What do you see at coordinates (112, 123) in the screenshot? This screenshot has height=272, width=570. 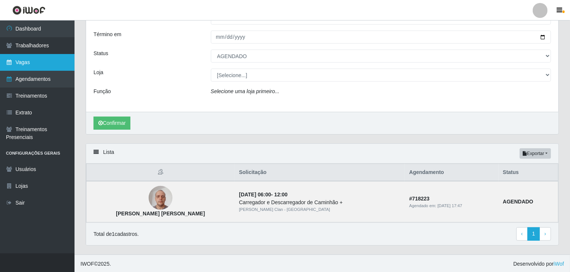 I see `button: Confirmar` at bounding box center [112, 123].